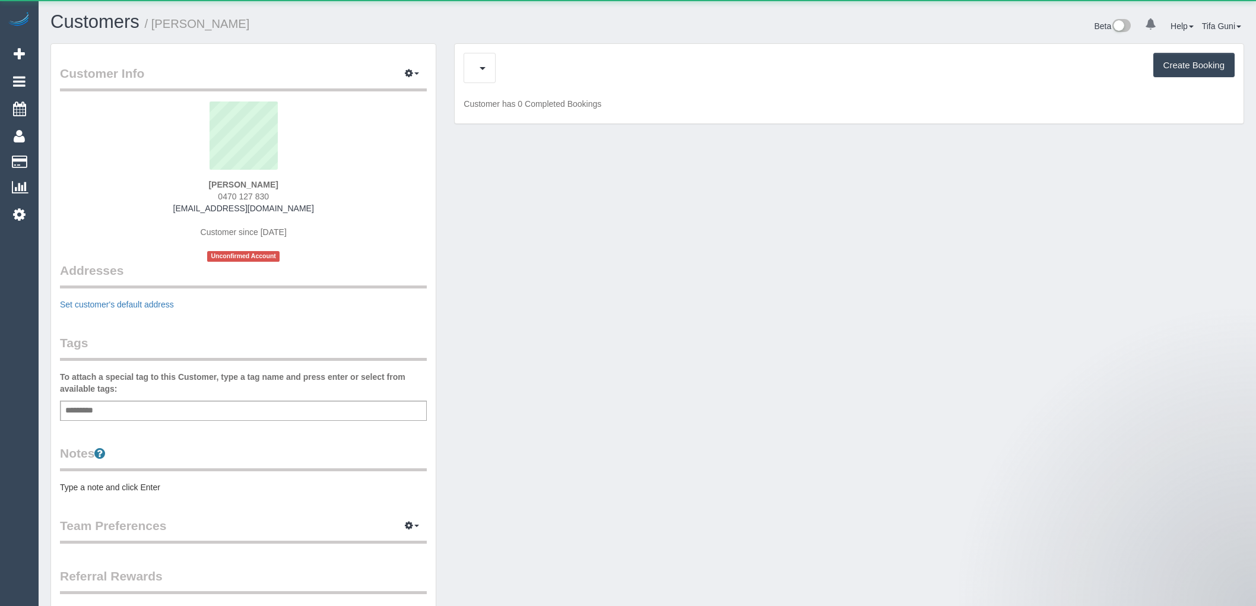  I want to click on button: Create Booking, so click(1194, 65).